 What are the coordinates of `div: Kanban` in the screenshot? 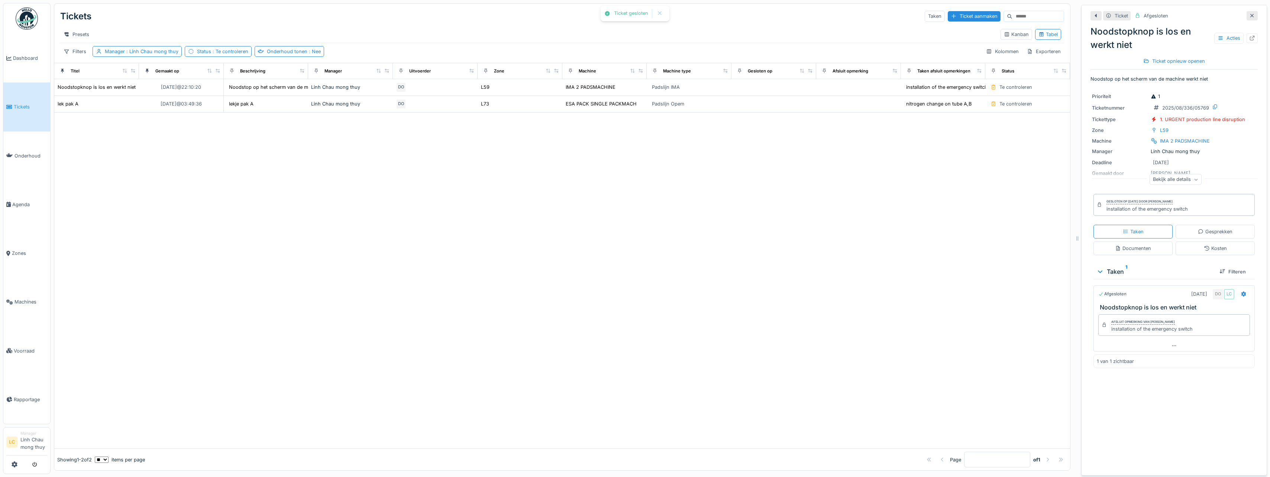 It's located at (1016, 34).